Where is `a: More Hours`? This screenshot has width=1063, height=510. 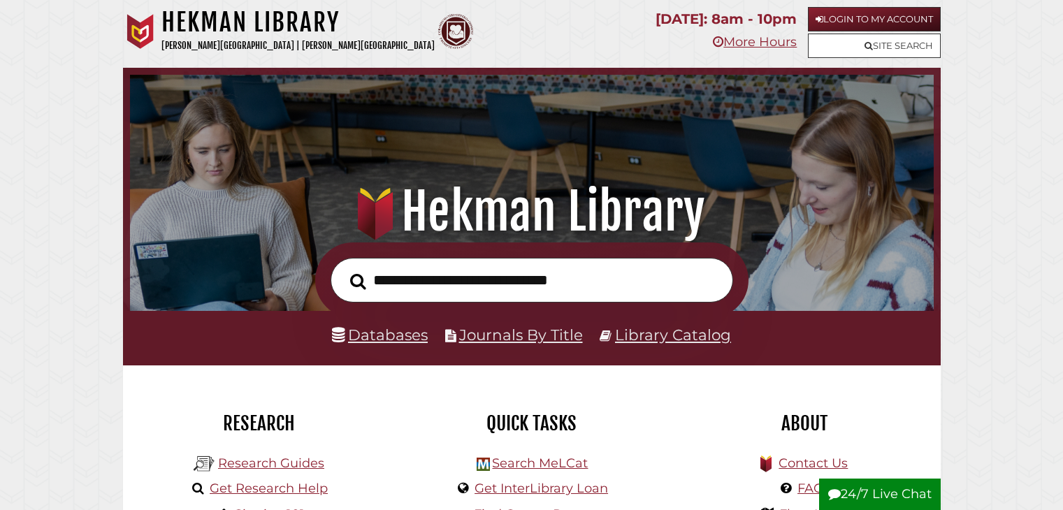
a: More Hours is located at coordinates (755, 42).